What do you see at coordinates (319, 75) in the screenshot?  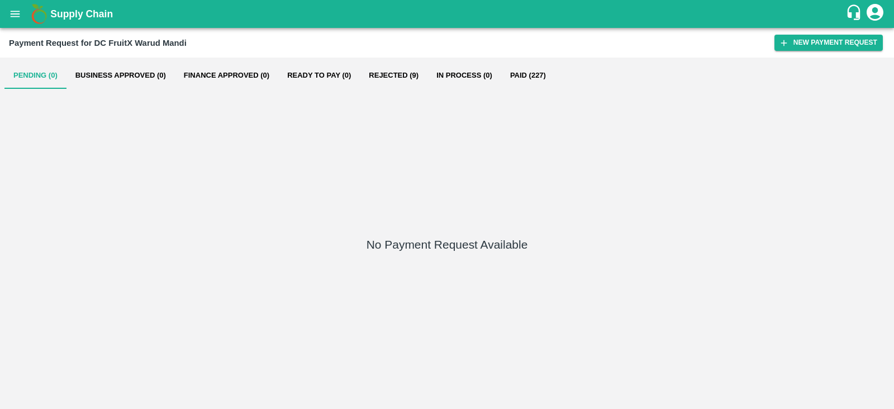 I see `button: Ready To Pay (0)` at bounding box center [319, 75].